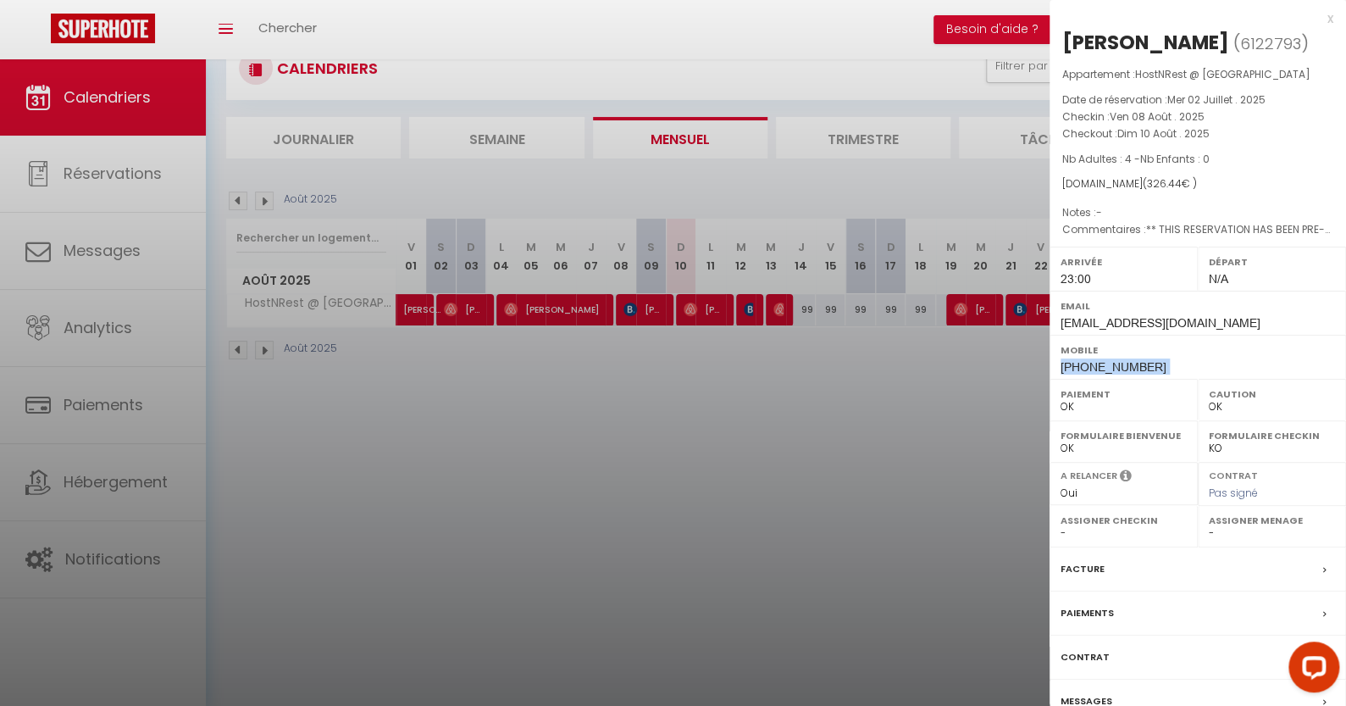  I want to click on label: Arrivée, so click(1124, 262).